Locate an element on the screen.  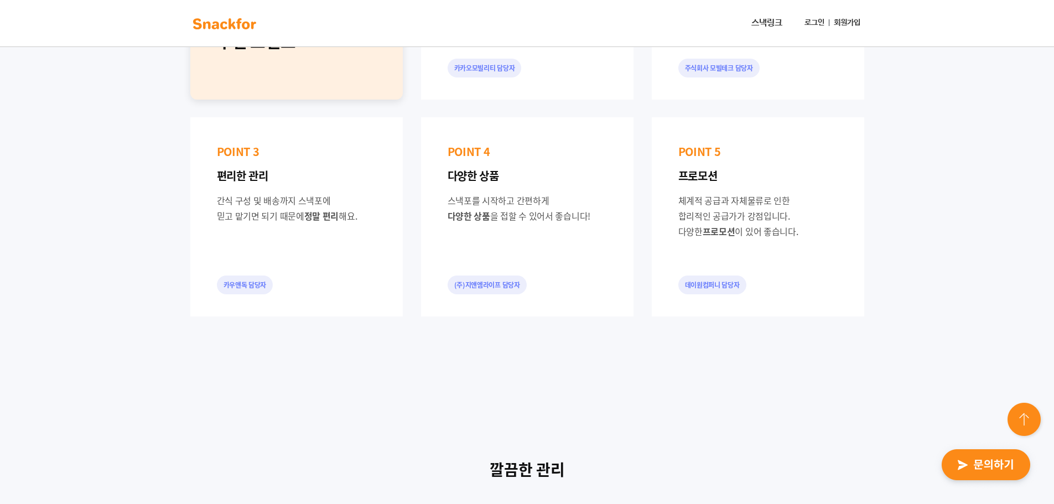
p: 깔끔한 관리 is located at coordinates (527, 470).